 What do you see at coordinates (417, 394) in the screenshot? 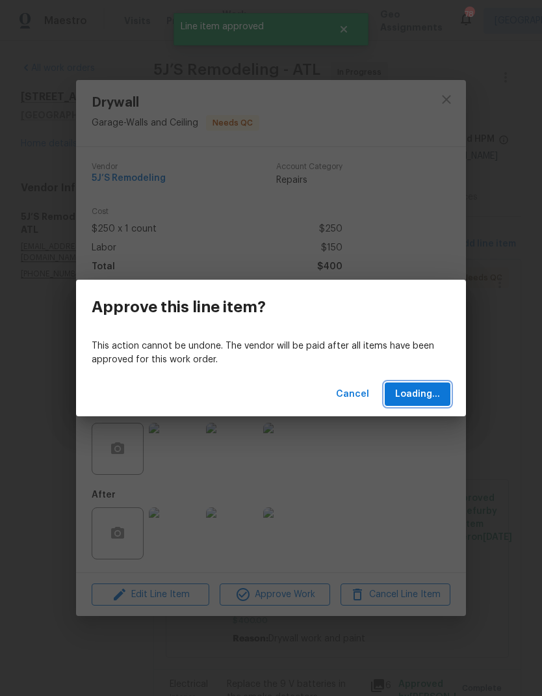
I see `button: Loading...` at bounding box center [417, 394].